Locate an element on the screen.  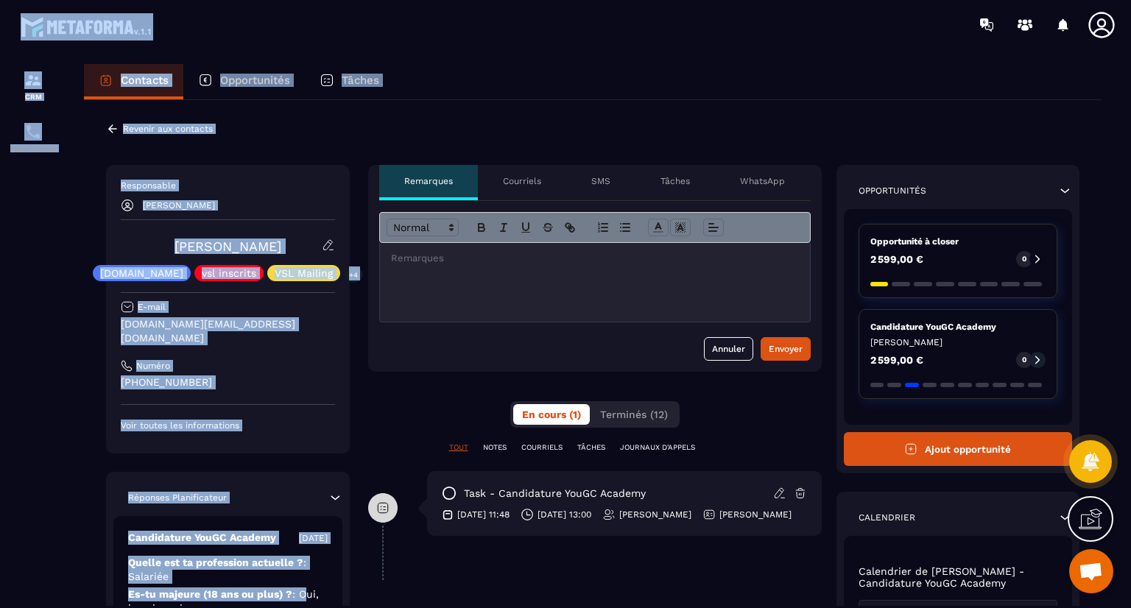
p: TOUT is located at coordinates (459, 448).